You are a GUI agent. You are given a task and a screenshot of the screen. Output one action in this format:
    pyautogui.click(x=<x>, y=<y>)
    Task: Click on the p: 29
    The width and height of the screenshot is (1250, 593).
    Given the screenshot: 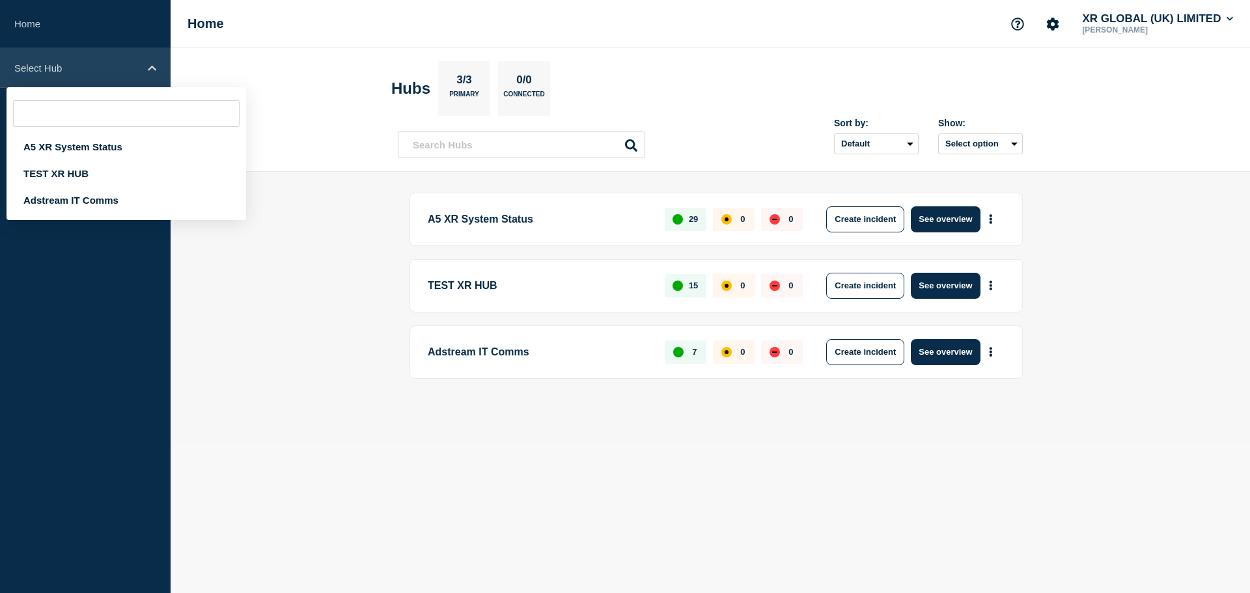 What is the action you would take?
    pyautogui.click(x=694, y=219)
    